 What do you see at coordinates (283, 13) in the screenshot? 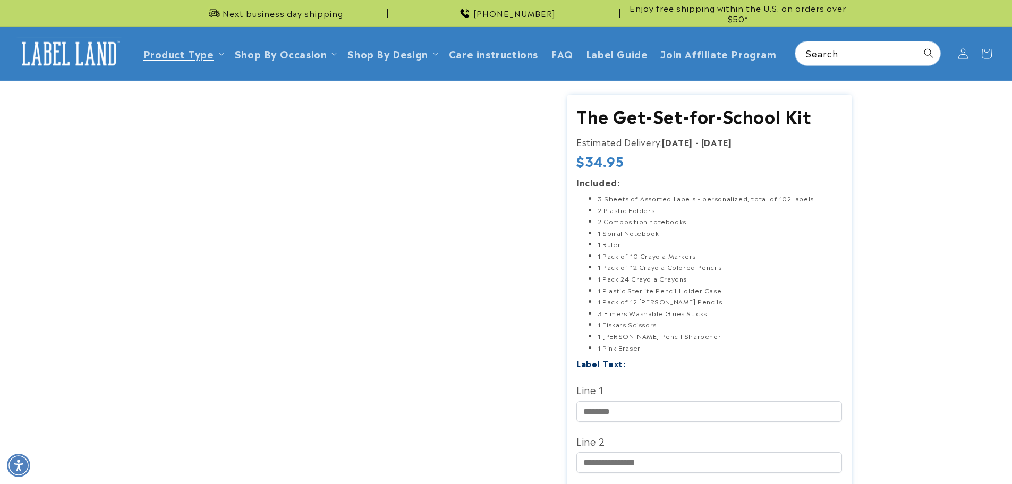
I see `span: Next business day shipping` at bounding box center [283, 13].